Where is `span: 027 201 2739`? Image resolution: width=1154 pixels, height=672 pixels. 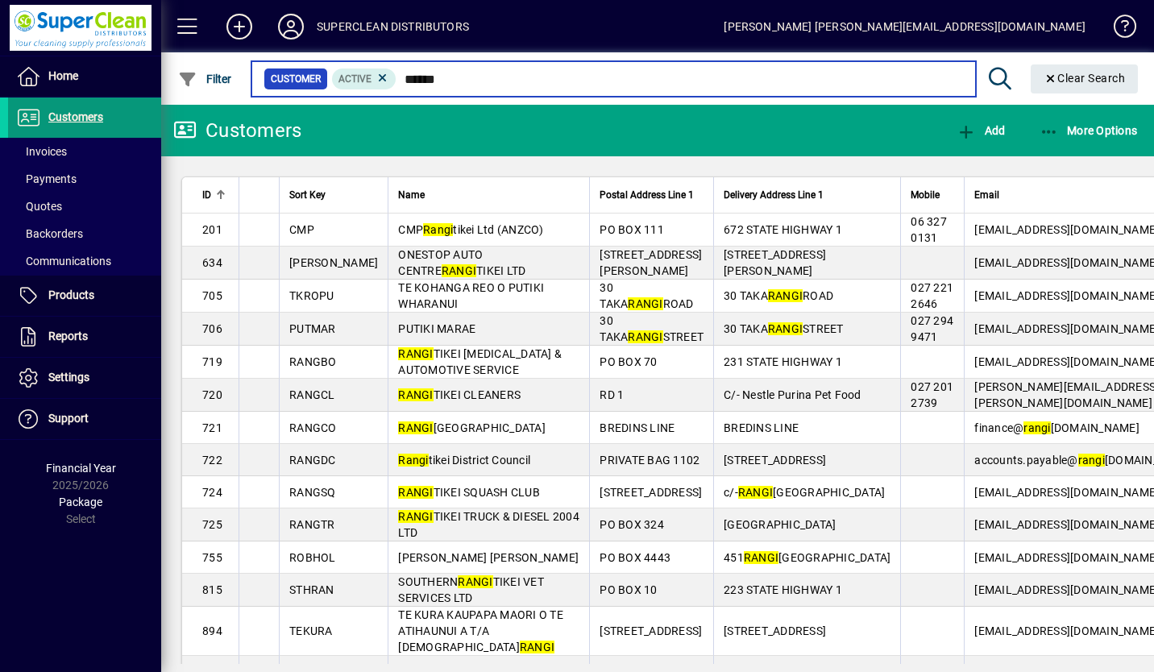
span: 027 201 2739 is located at coordinates (932, 395).